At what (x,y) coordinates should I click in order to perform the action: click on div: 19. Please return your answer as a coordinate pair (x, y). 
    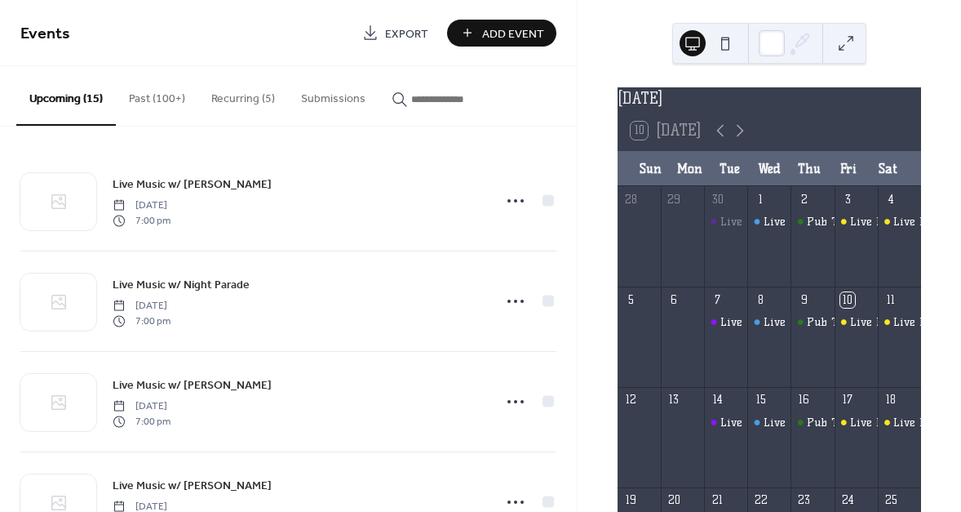
    Looking at the image, I should click on (631, 500).